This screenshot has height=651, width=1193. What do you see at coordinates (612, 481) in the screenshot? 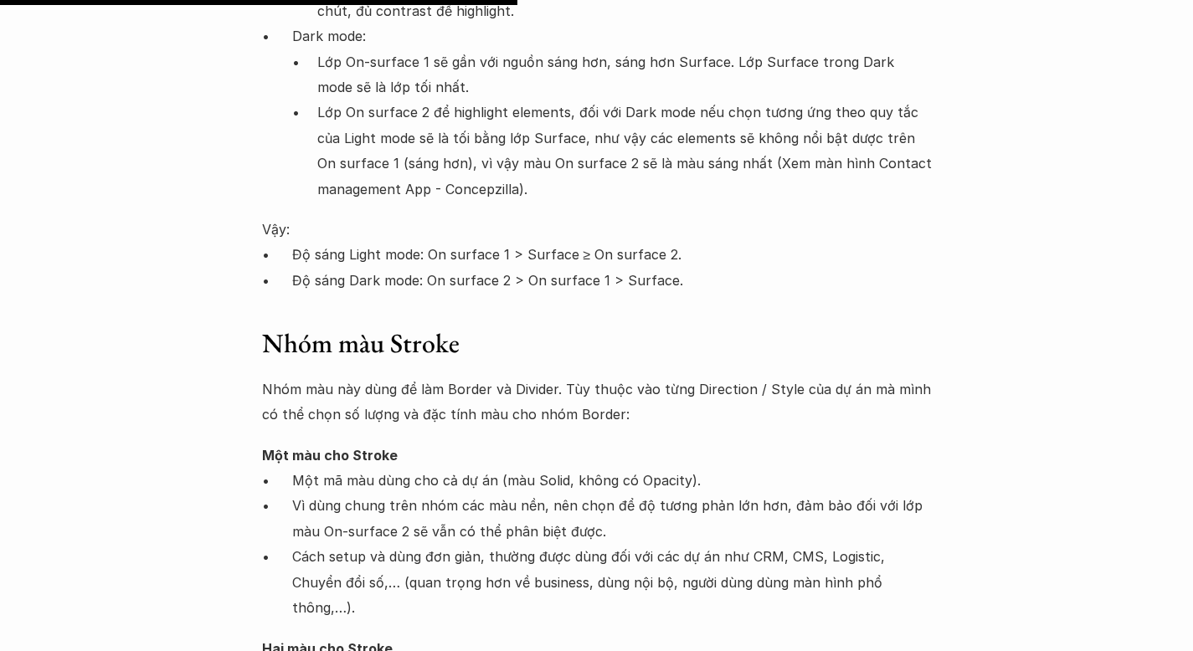
I see `p: Một mã màu dùng cho cả dự án (màu Solid, không có Opacity).` at bounding box center [612, 481].